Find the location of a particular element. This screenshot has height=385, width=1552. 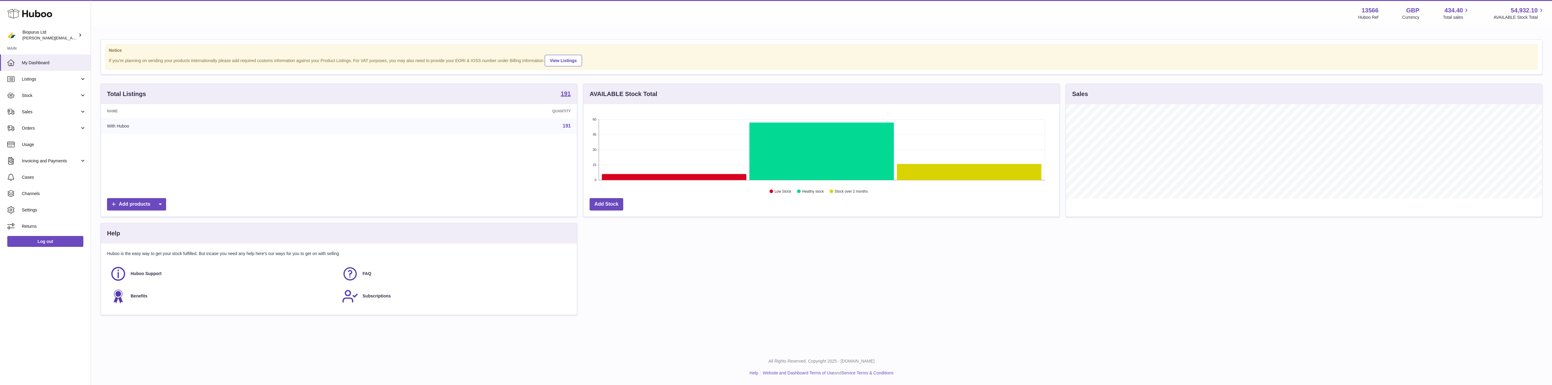

span: Usage is located at coordinates (54, 145).